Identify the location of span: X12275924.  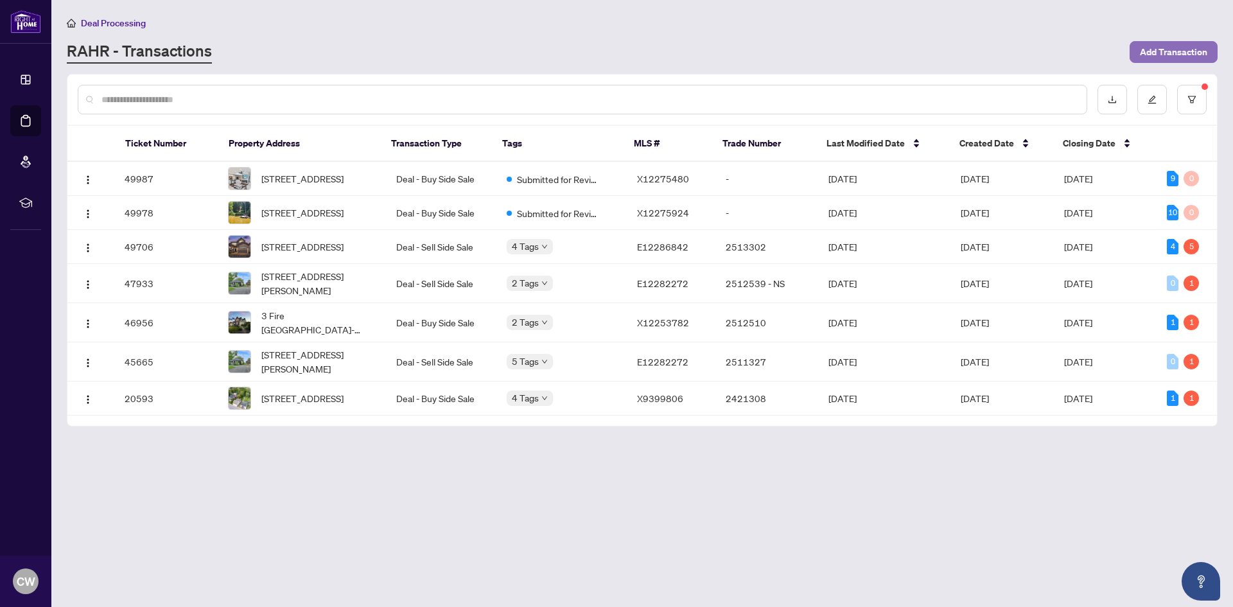
(663, 213).